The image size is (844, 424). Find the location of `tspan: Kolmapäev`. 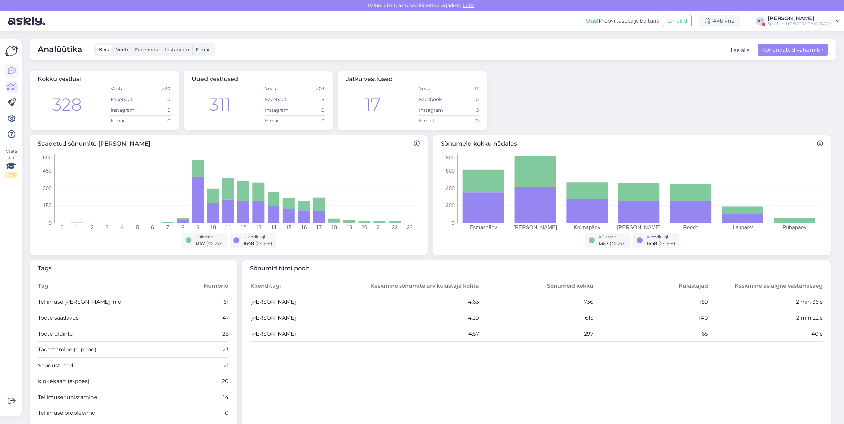

tspan: Kolmapäev is located at coordinates (587, 227).